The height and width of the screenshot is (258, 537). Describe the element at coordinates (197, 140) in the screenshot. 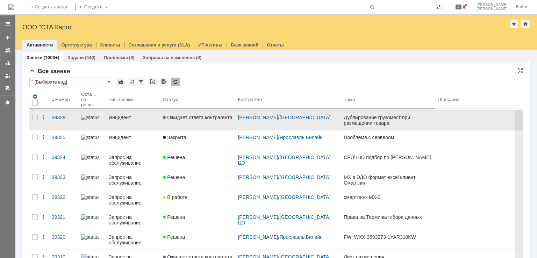

I see `a: Закрыта` at that location.